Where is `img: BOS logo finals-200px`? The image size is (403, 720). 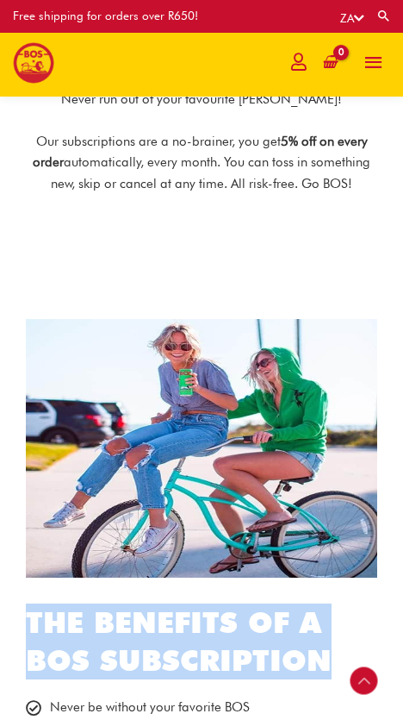 img: BOS logo finals-200px is located at coordinates (34, 63).